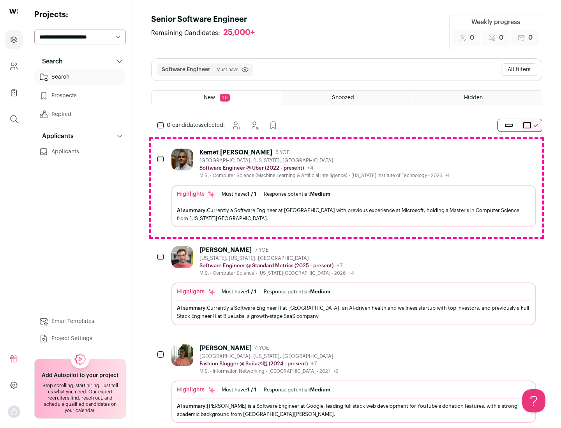  Describe the element at coordinates (495, 22) in the screenshot. I see `div: Weekly progress` at that location.